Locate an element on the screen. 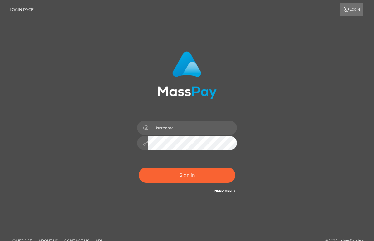 Image resolution: width=374 pixels, height=241 pixels. a: Need Help? is located at coordinates (224, 191).